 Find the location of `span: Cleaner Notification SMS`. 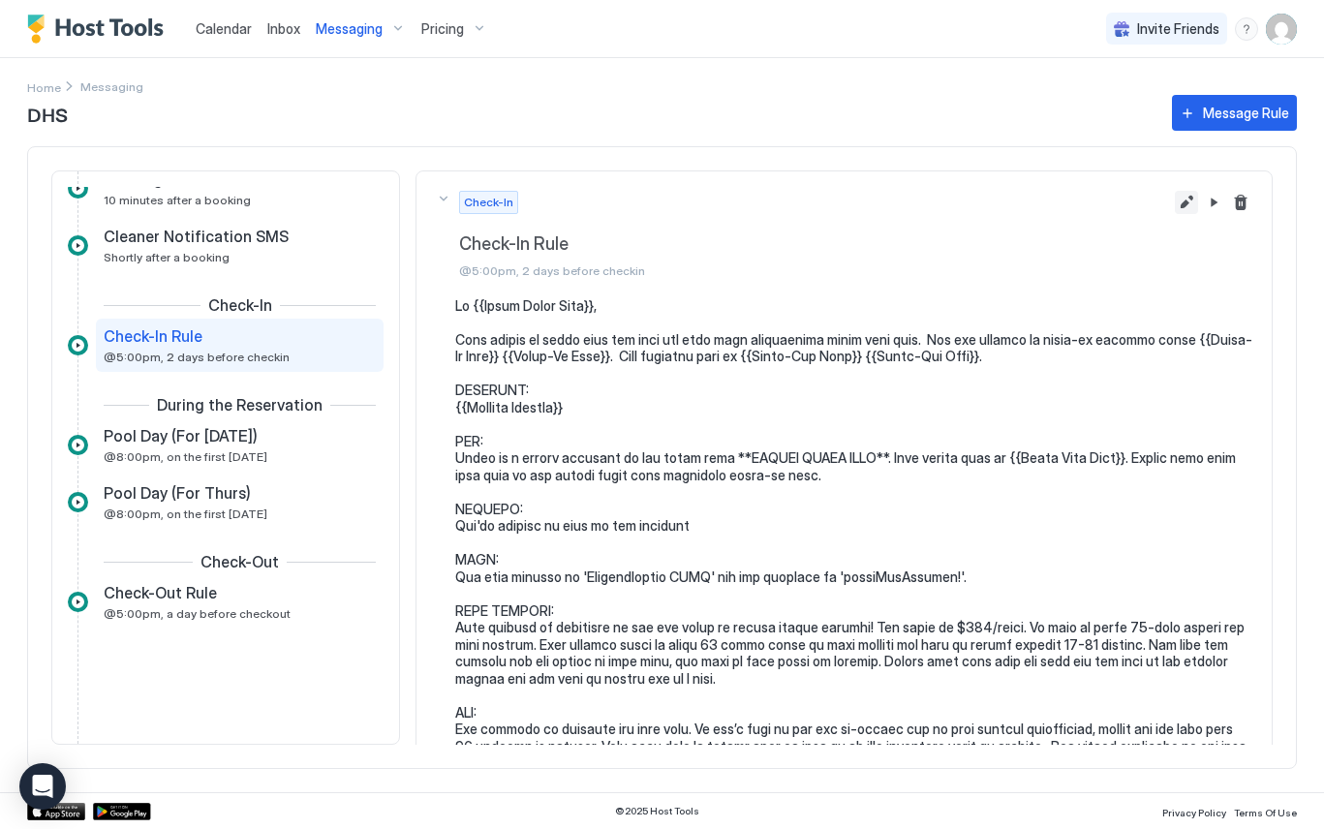

span: Cleaner Notification SMS is located at coordinates (196, 236).